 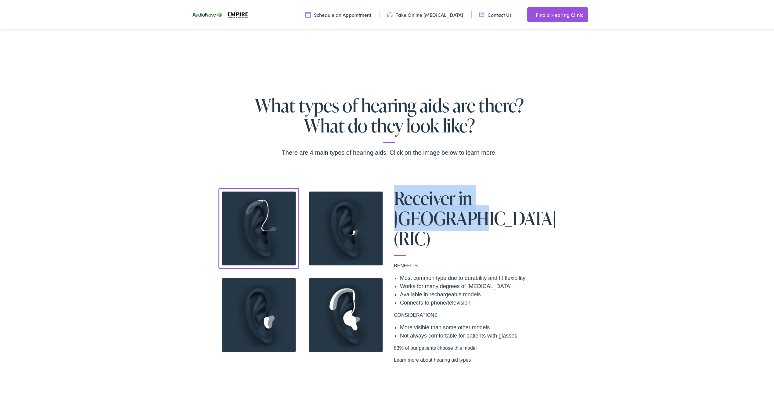 What do you see at coordinates (479, 277) in the screenshot?
I see `li: Most common type due to durability and fit flexibility` at bounding box center [479, 277].